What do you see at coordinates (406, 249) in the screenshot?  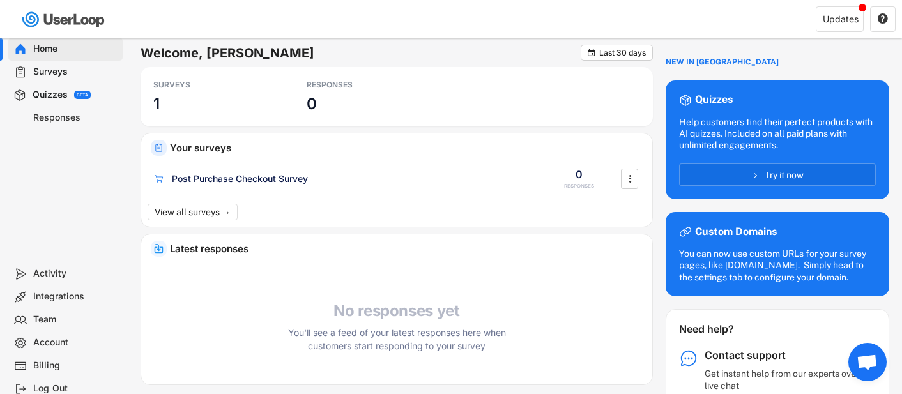 I see `div: Latest responses` at bounding box center [406, 249].